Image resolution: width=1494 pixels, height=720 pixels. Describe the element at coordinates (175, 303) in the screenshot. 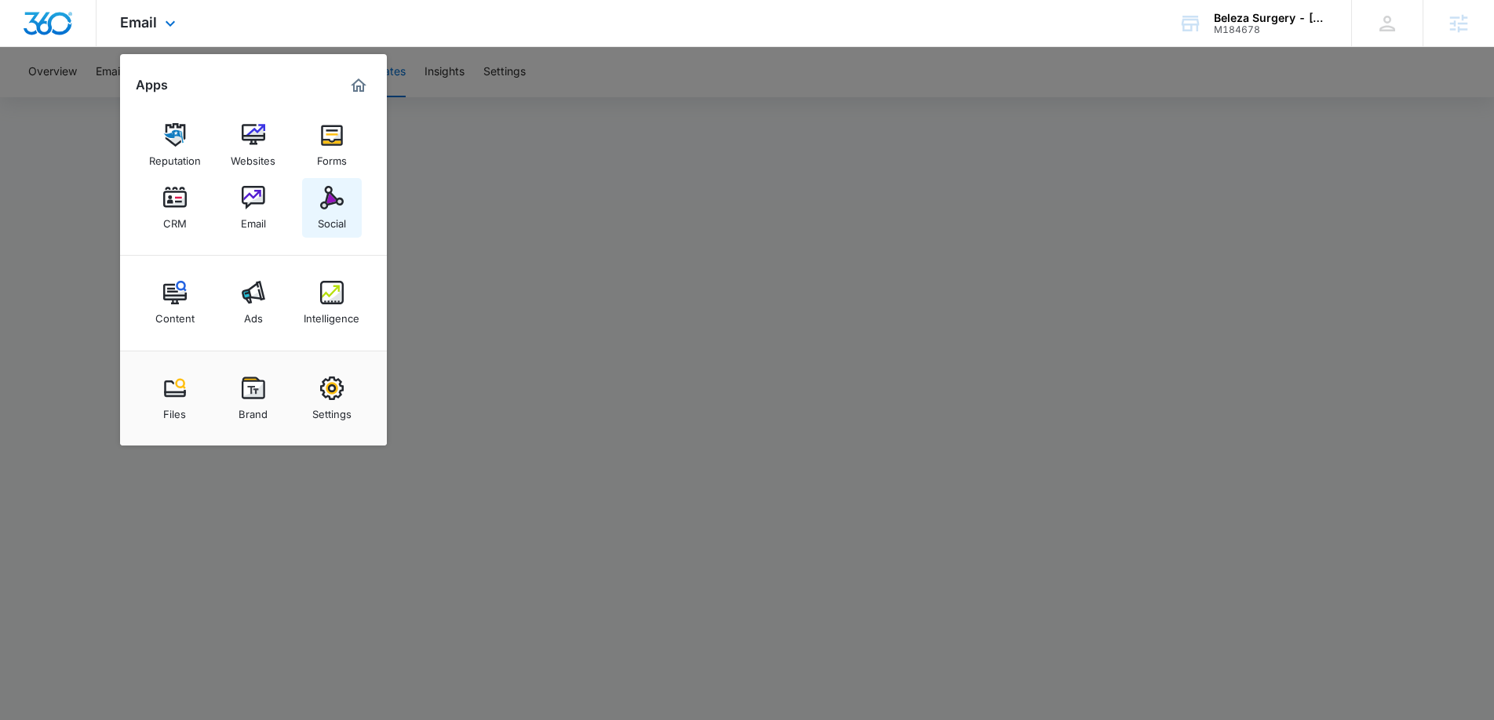

I see `a: Content` at that location.